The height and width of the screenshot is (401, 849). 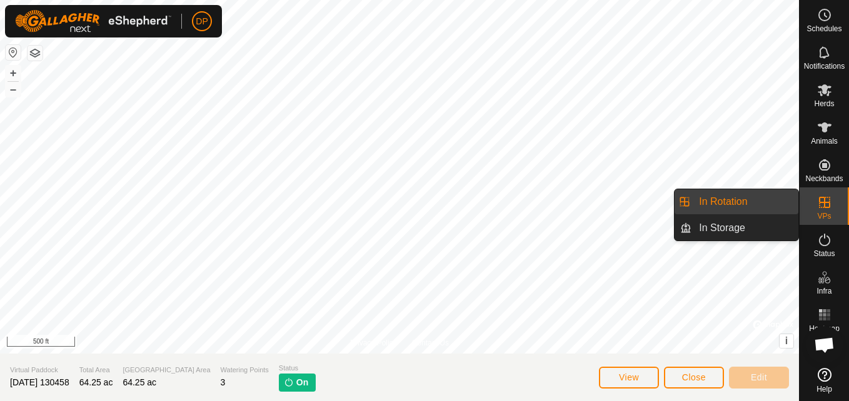 I want to click on span: DP, so click(x=201, y=21).